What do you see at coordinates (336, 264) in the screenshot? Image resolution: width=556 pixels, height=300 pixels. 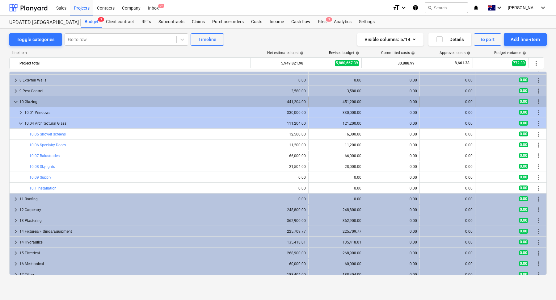 I see `div: 60,000.00` at bounding box center [336, 264].